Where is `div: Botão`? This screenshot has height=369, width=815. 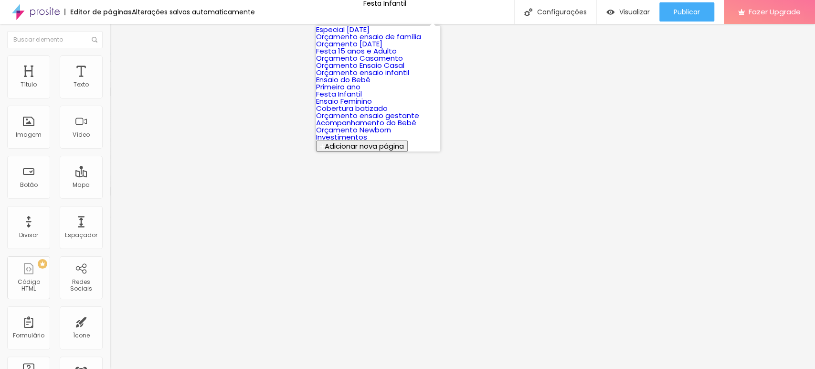 div: Botão is located at coordinates (29, 185).